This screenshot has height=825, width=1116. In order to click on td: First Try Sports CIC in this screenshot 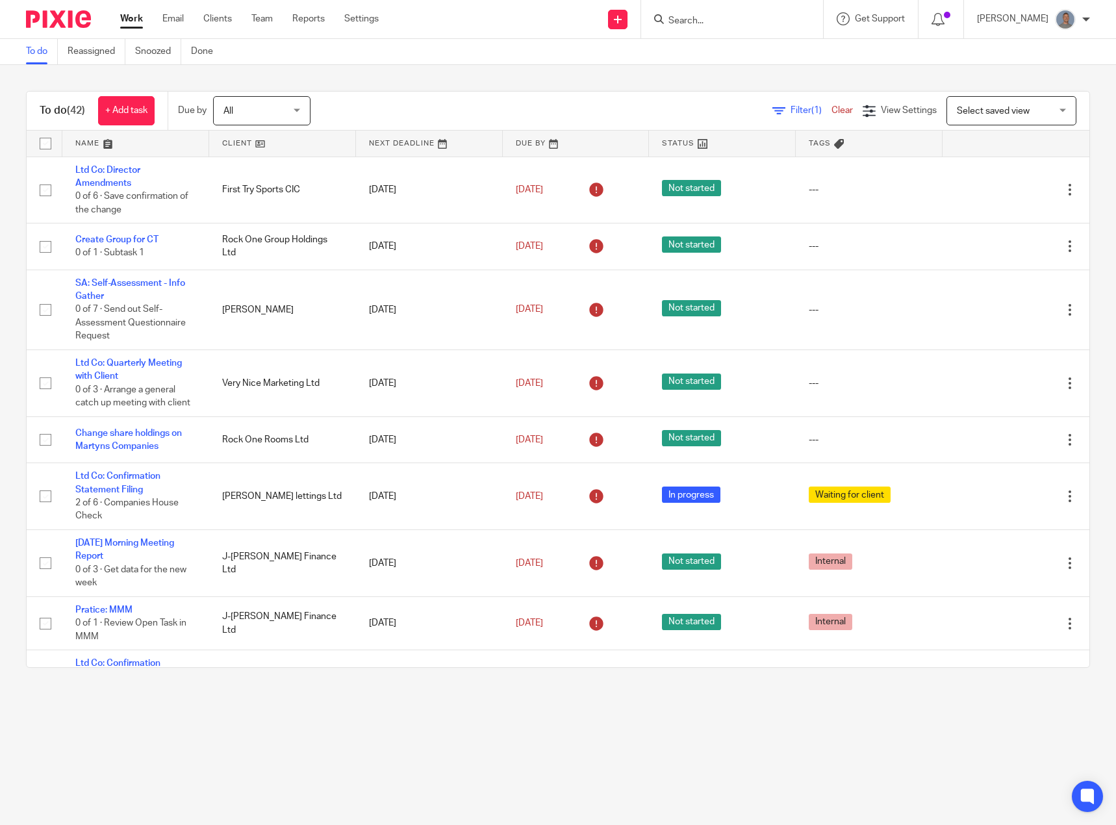, I will do `click(282, 190)`.